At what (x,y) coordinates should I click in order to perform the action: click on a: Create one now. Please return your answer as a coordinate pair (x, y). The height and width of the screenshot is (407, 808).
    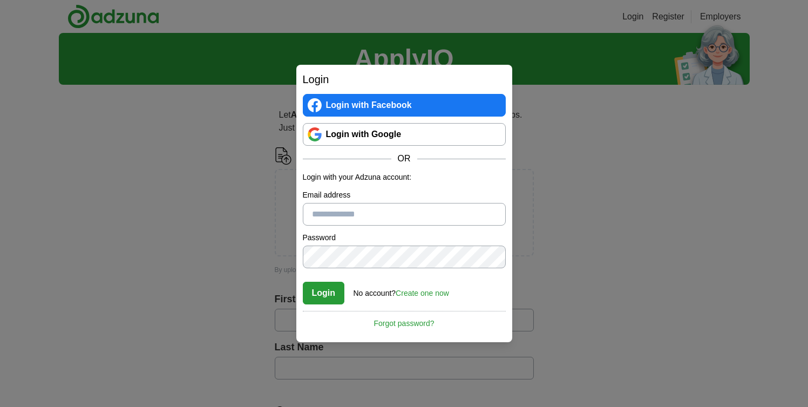
    Looking at the image, I should click on (422, 293).